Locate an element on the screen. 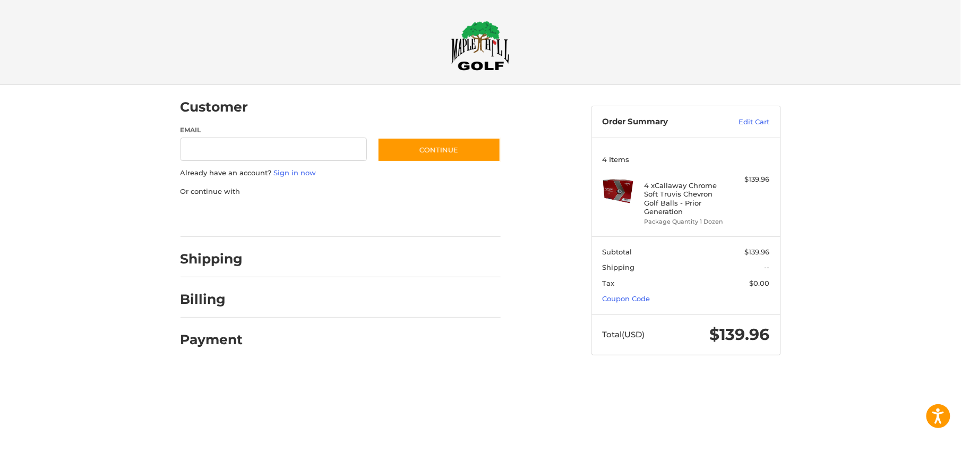  span: Subtotal is located at coordinates (617, 252).